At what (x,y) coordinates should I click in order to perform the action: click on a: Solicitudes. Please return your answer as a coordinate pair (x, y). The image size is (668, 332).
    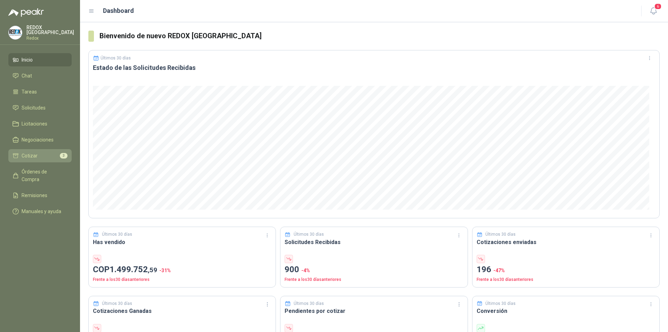
    Looking at the image, I should click on (40, 108).